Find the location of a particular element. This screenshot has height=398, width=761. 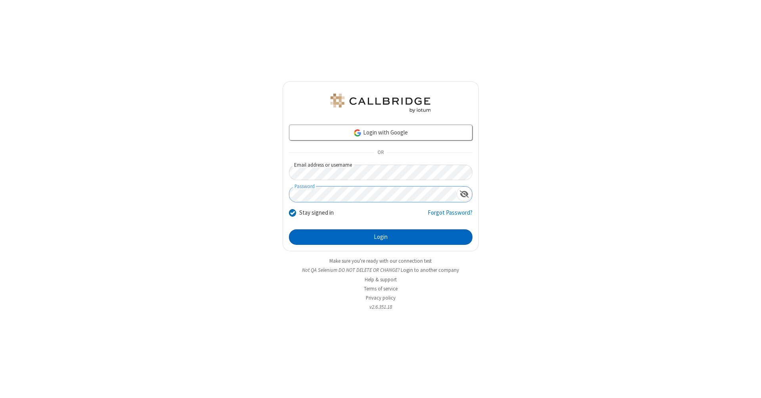

a: Login with Google is located at coordinates (381, 132).